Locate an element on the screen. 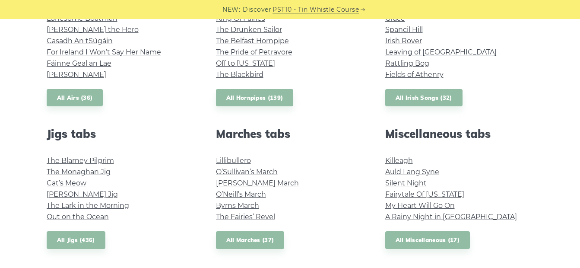 Image resolution: width=580 pixels, height=268 pixels. a: Lillibullero is located at coordinates (233, 160).